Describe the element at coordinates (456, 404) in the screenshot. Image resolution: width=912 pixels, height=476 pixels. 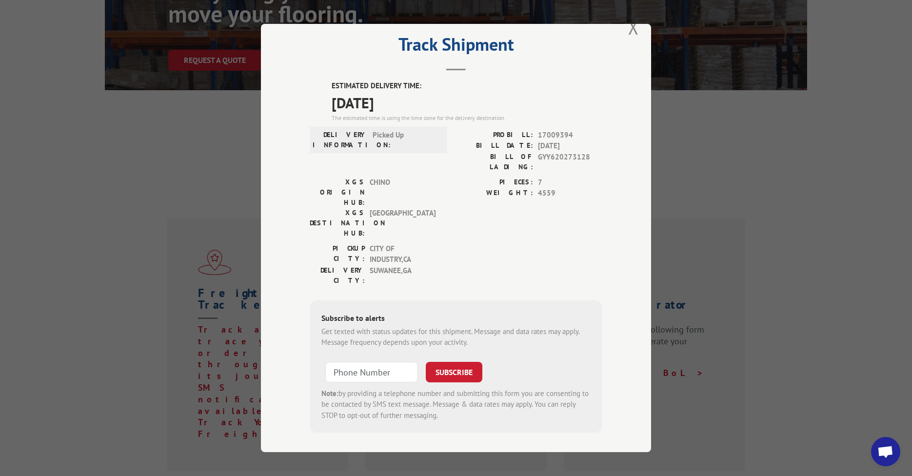
I see `div: by providing a telephone number and submitting this form you are consenting to be contacted by SM...` at that location.